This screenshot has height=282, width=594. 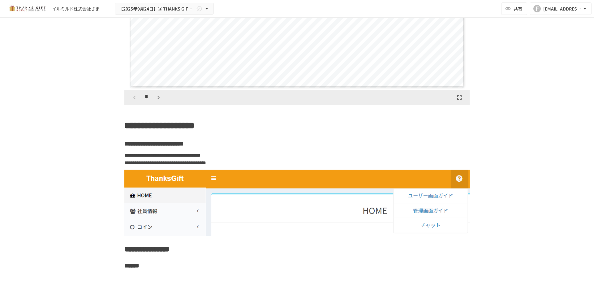 What do you see at coordinates (76, 9) in the screenshot?
I see `div: イルミルド株式会社さま` at bounding box center [76, 9].